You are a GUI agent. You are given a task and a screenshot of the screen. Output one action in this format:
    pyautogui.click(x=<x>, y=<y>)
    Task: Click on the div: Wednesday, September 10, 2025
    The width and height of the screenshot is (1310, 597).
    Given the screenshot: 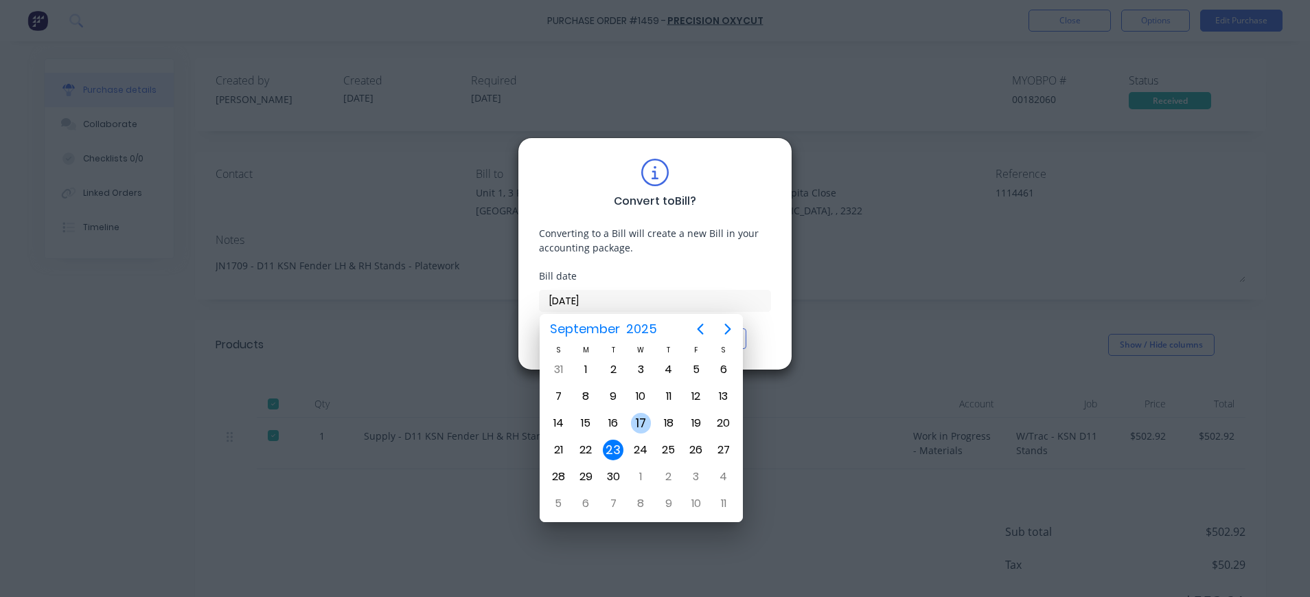 What is the action you would take?
    pyautogui.click(x=641, y=396)
    